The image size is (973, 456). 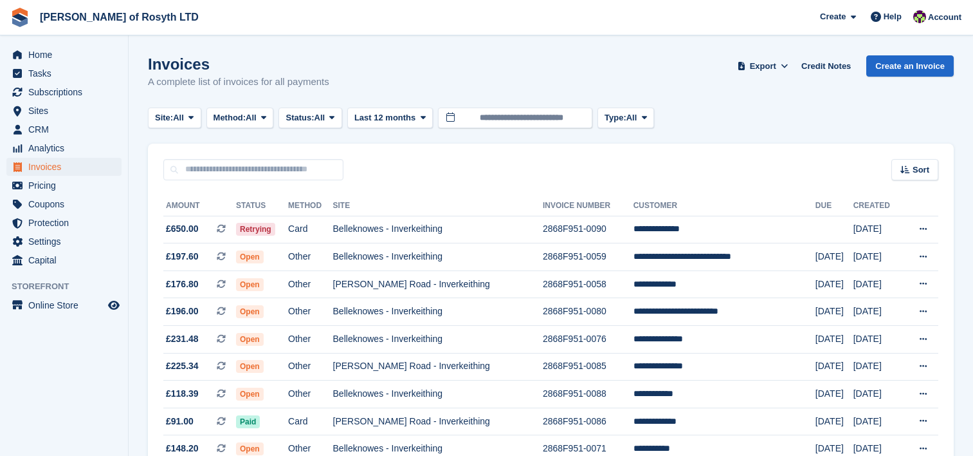 What do you see at coordinates (199, 206) in the screenshot?
I see `th: Amount` at bounding box center [199, 206].